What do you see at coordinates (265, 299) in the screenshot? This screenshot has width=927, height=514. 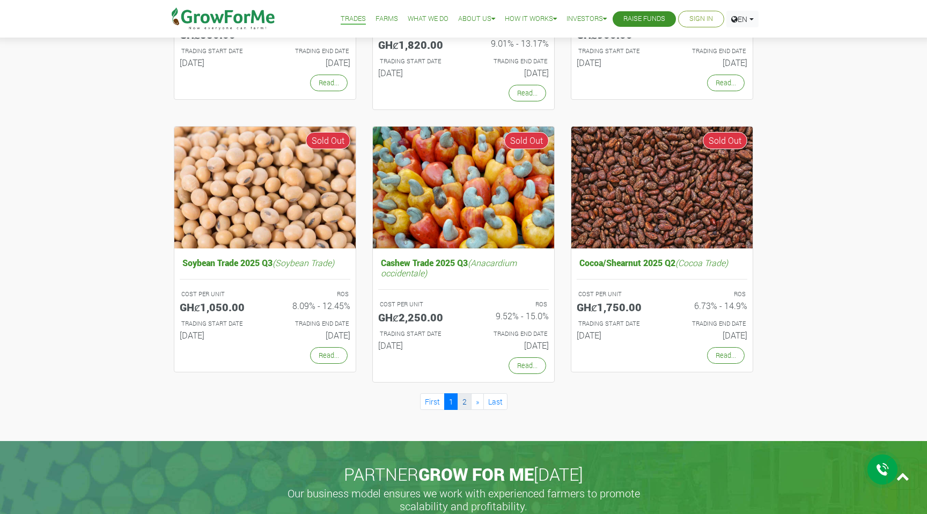 I see `a: Soybean Trade 2025 Q3(Soybean Trade) COST PER UNIT GHȼ1,050.00 ROS 8.09% - 12.45% TRADING START D...` at bounding box center [265, 299].